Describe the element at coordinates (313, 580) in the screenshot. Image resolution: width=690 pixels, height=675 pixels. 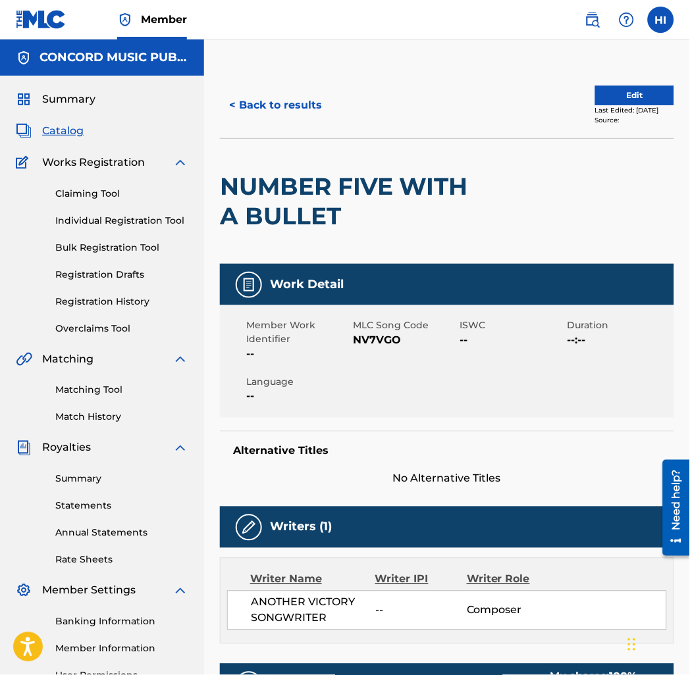
I see `div: Writer Name` at that location.